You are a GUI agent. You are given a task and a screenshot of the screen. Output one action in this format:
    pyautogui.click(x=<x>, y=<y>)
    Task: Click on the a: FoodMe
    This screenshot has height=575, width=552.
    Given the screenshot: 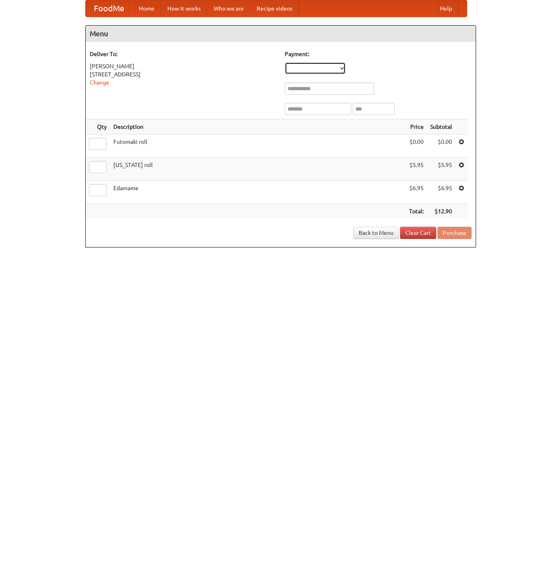 What is the action you would take?
    pyautogui.click(x=109, y=9)
    